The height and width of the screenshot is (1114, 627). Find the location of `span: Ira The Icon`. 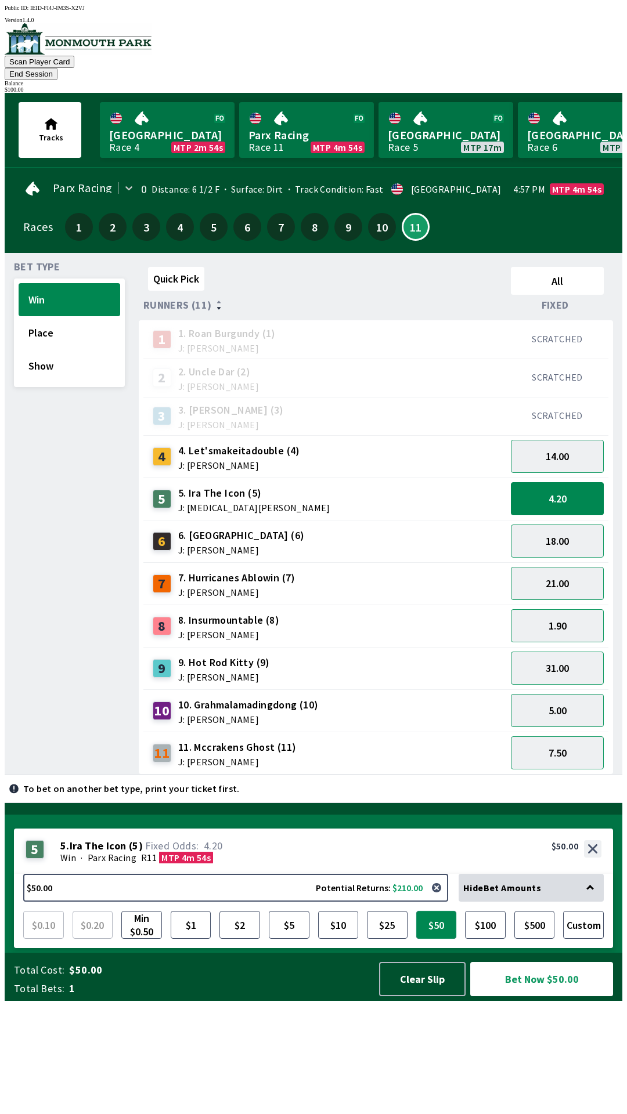

span: Ira The Icon is located at coordinates (98, 846).